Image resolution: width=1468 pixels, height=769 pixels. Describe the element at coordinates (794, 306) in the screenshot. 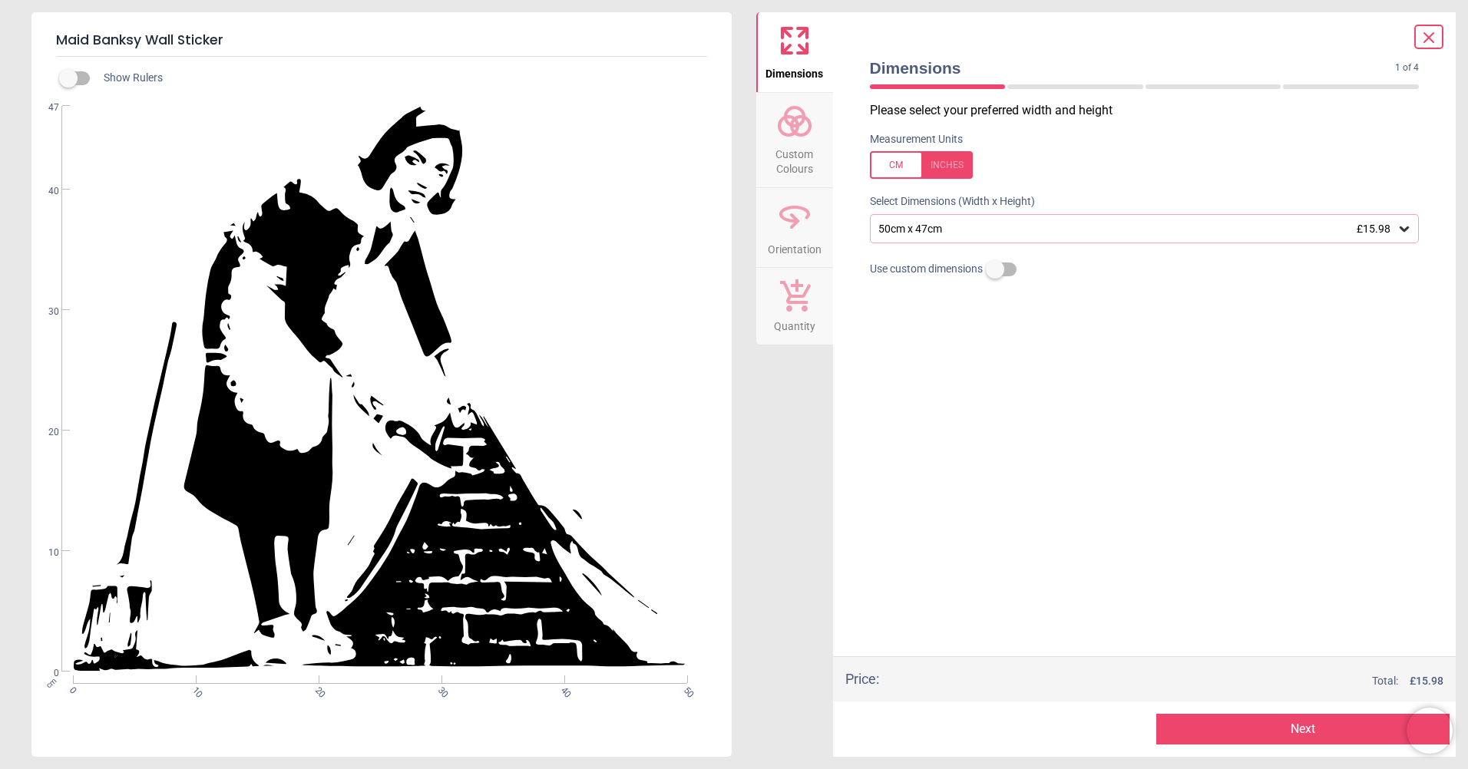

I see `button: Quantity` at that location.